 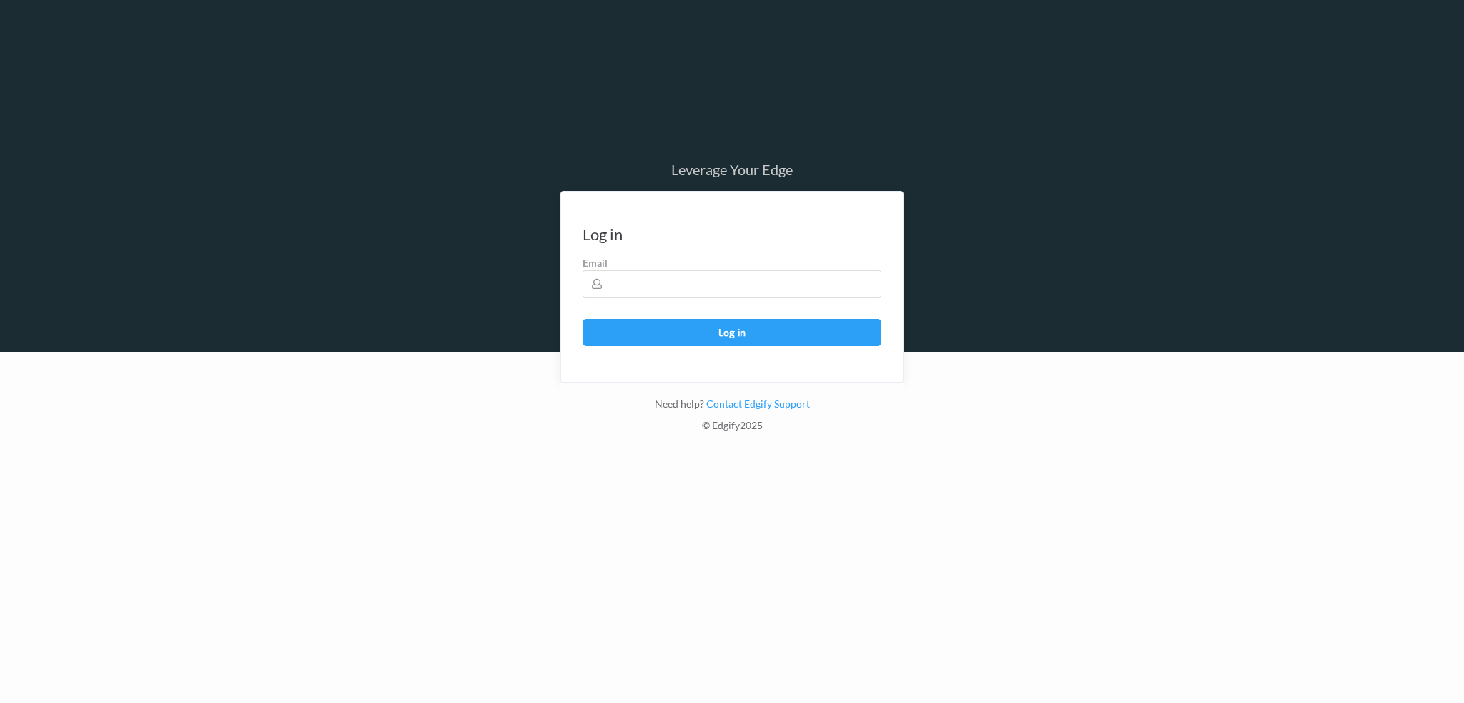 What do you see at coordinates (732, 429) in the screenshot?
I see `div: © Edgify 2025` at bounding box center [732, 429].